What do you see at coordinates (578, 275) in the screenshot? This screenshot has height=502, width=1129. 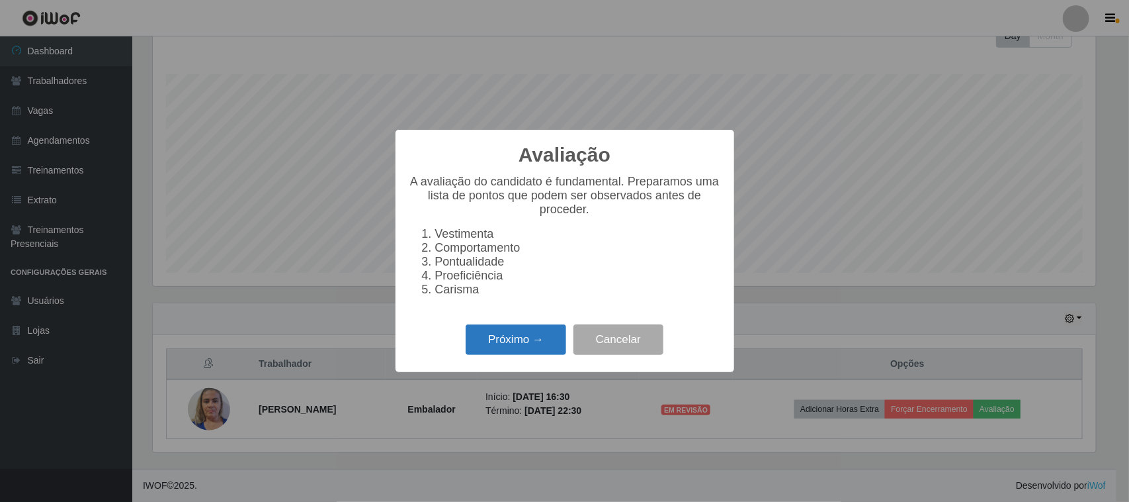 I see `li: Proeficiência` at bounding box center [578, 275].